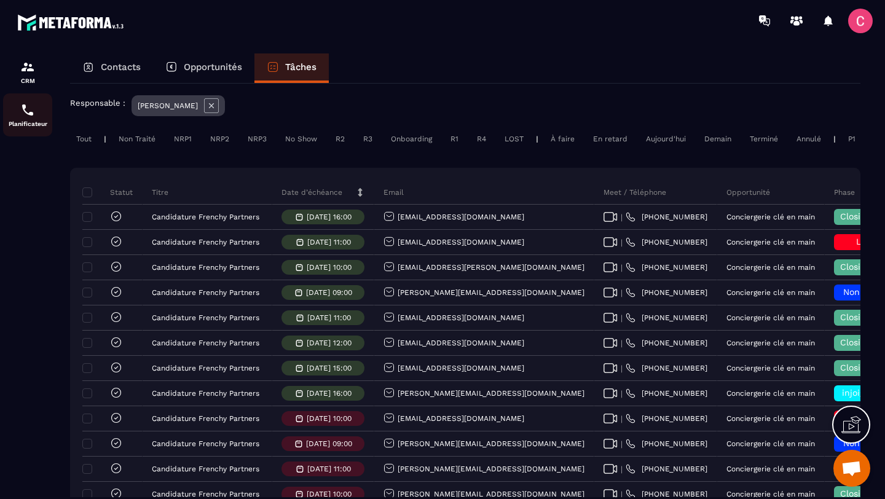 The image size is (885, 499). I want to click on p: Contacts, so click(121, 67).